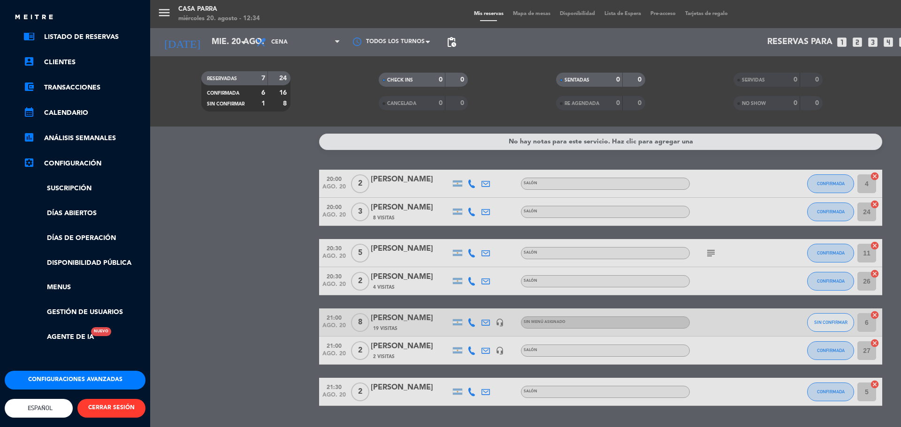 This screenshot has height=427, width=901. I want to click on img: MEITRE, so click(34, 17).